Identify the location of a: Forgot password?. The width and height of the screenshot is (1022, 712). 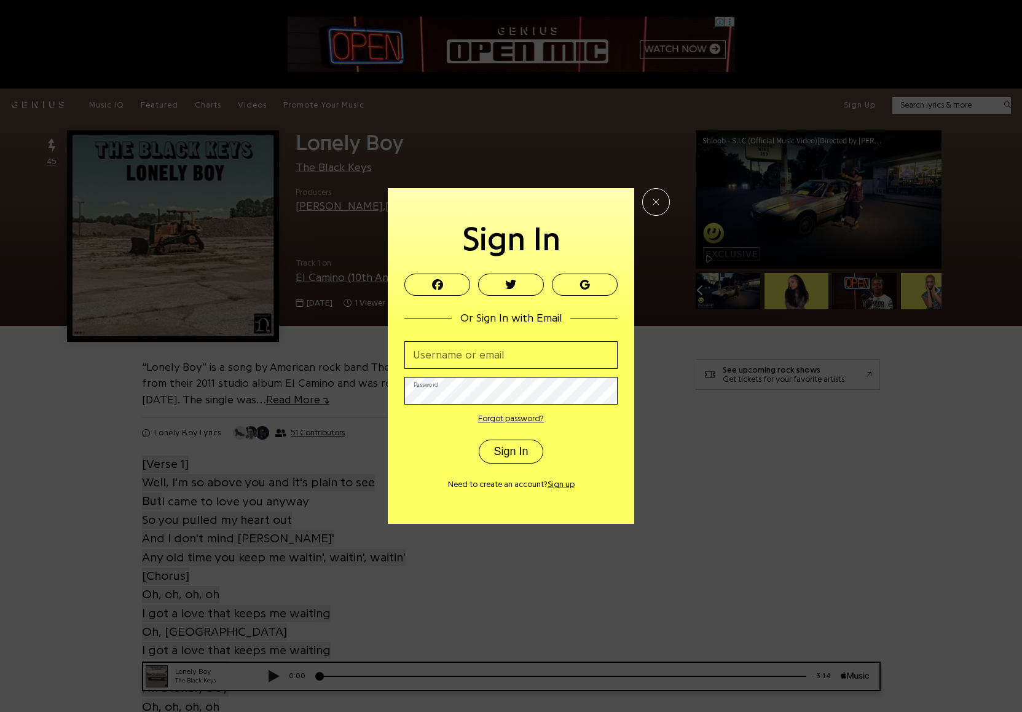
(511, 418).